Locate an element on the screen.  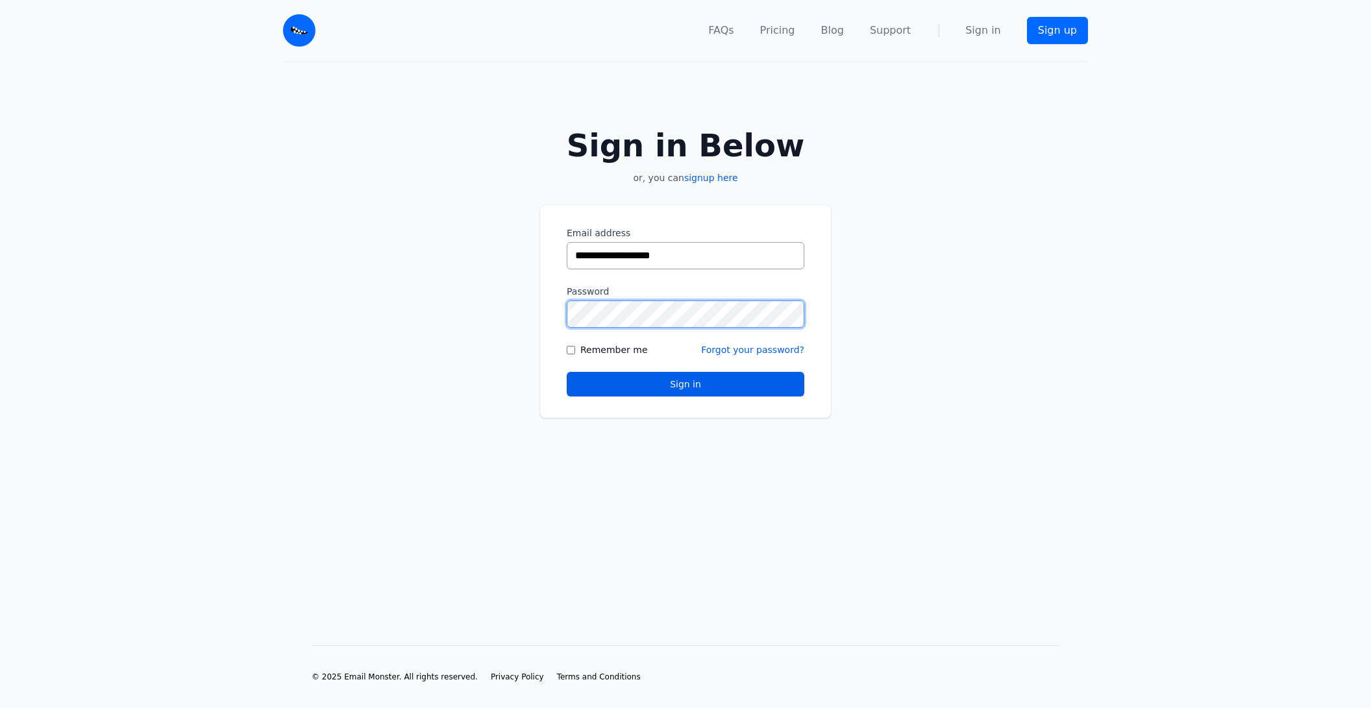
img: Email Monster is located at coordinates (299, 31).